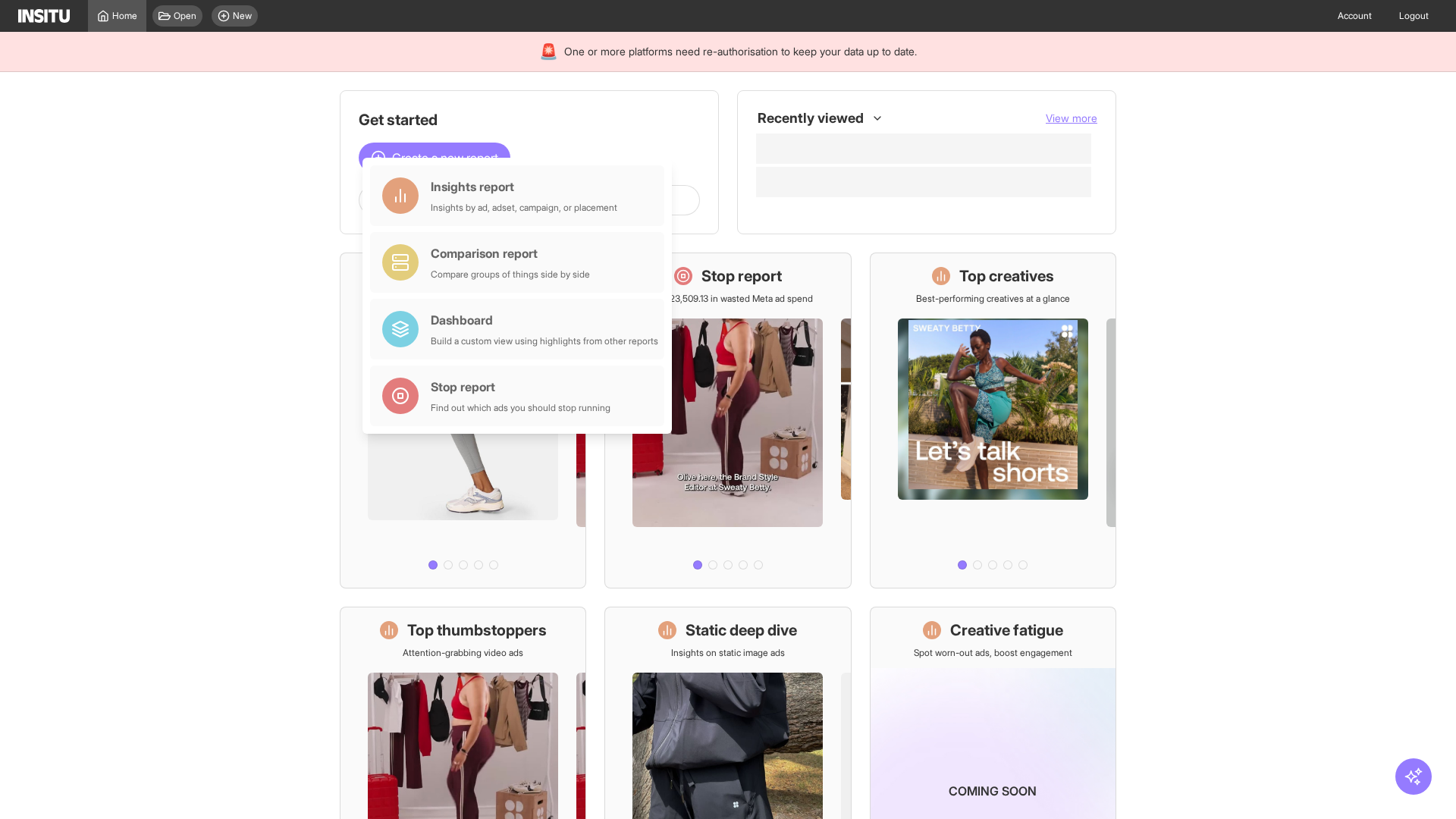  What do you see at coordinates (520, 386) in the screenshot?
I see `div: Stop report` at bounding box center [520, 386].